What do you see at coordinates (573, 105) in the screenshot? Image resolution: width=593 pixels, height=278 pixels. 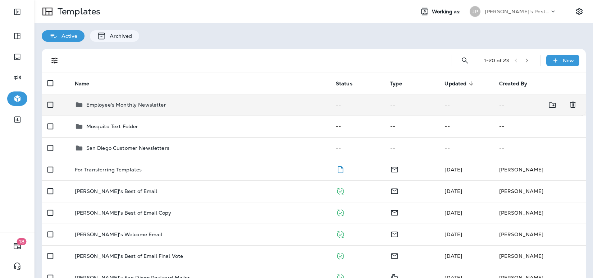 I see `button: Delete` at bounding box center [573, 105].